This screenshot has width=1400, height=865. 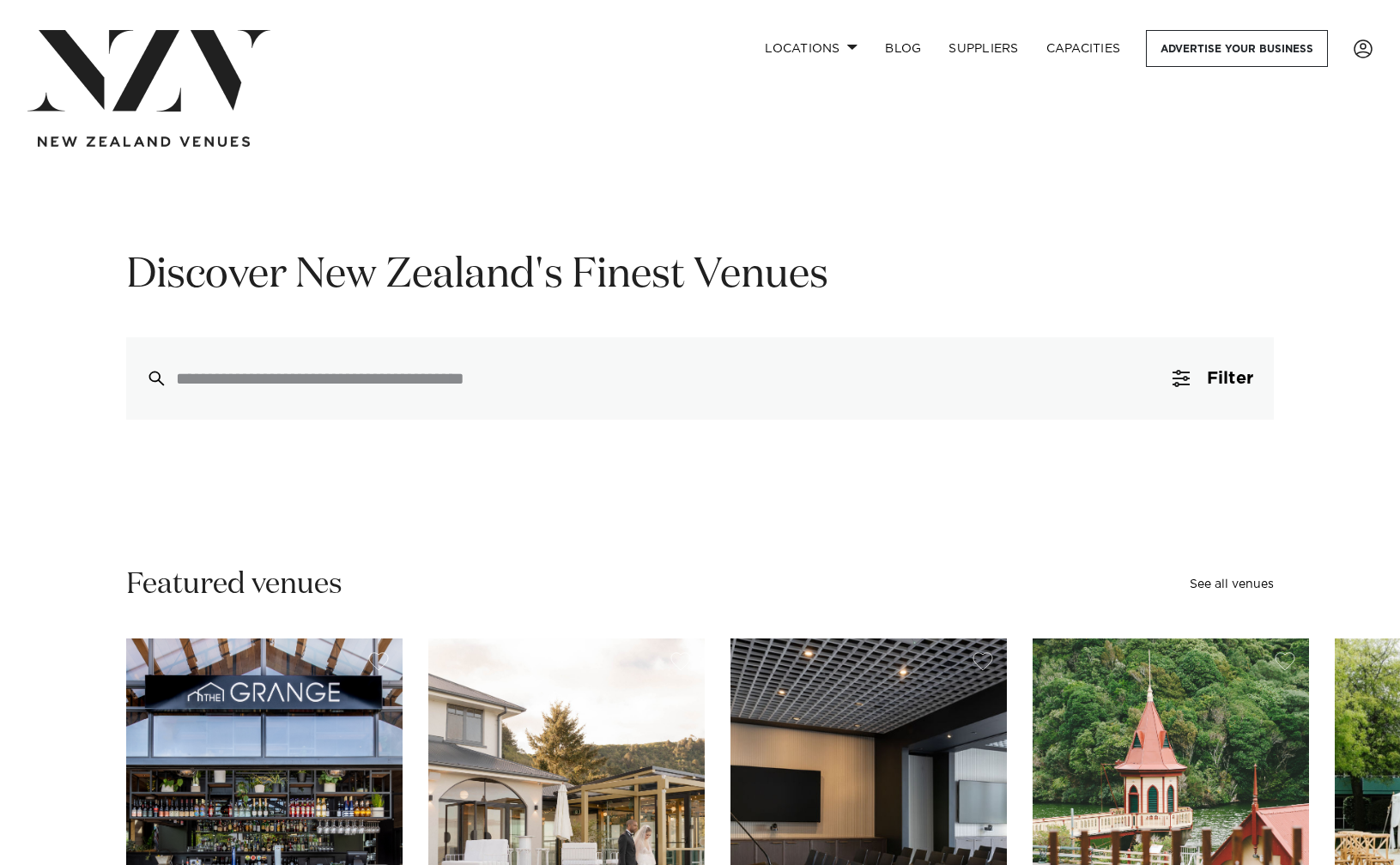 I want to click on img: new-zealand-venues-text.png, so click(x=143, y=142).